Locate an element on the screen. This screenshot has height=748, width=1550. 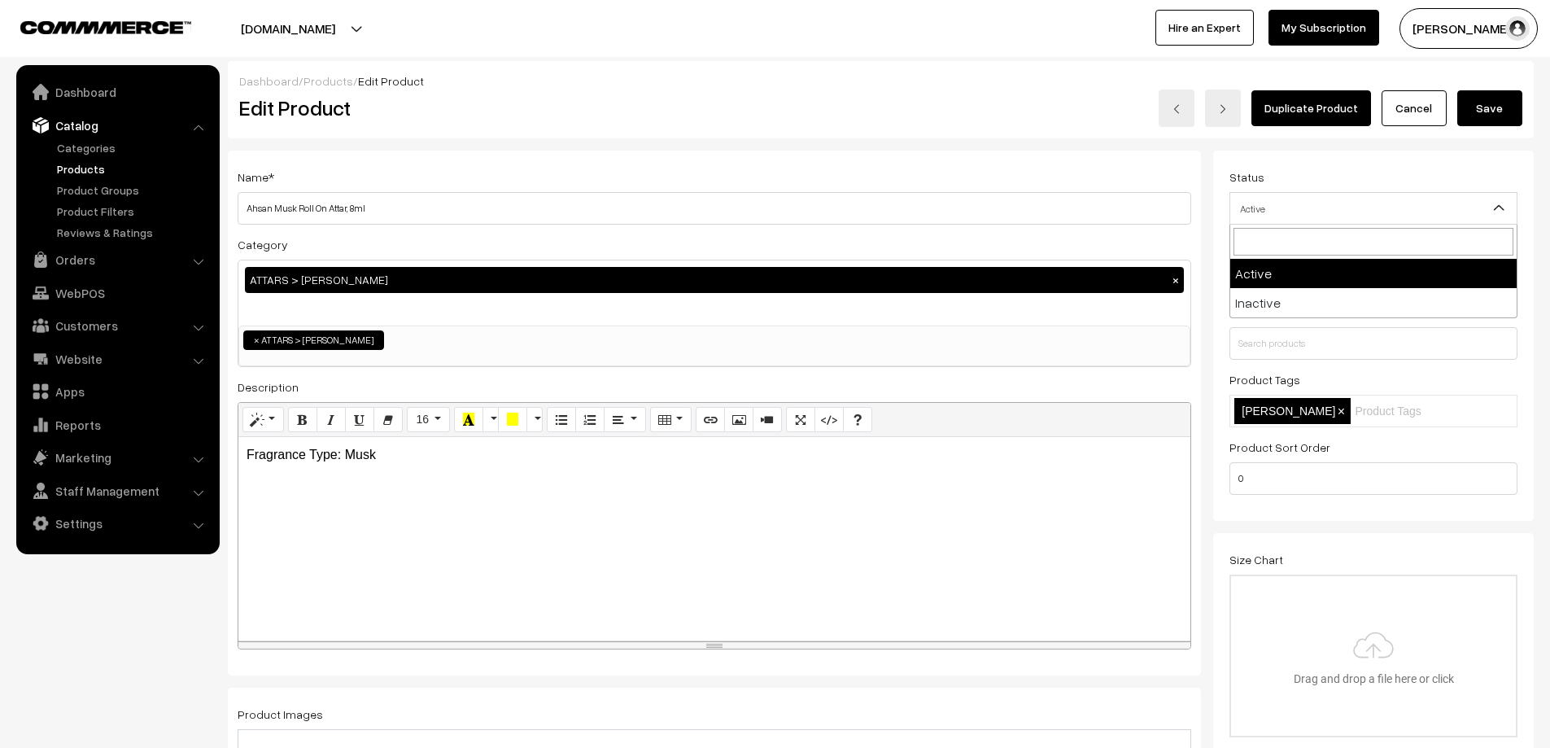
li: Inactive is located at coordinates (1374, 303).